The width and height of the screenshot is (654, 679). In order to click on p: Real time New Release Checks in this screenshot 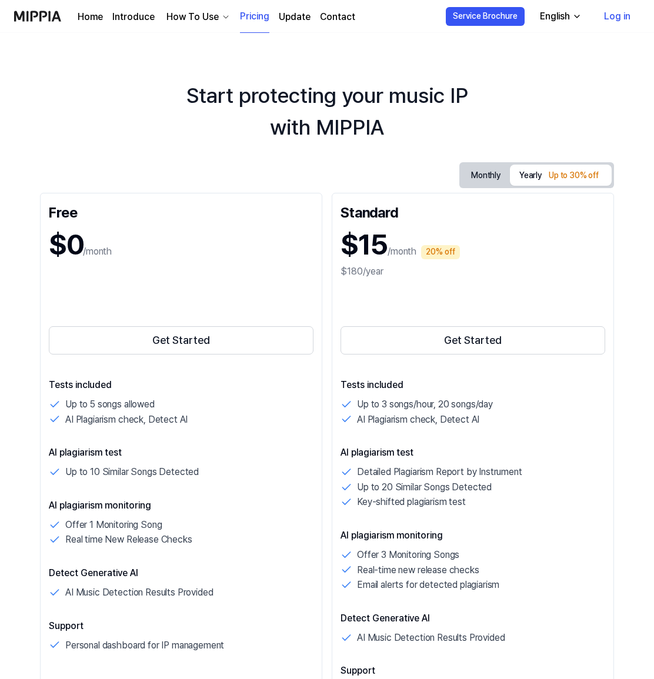, I will do `click(129, 540)`.